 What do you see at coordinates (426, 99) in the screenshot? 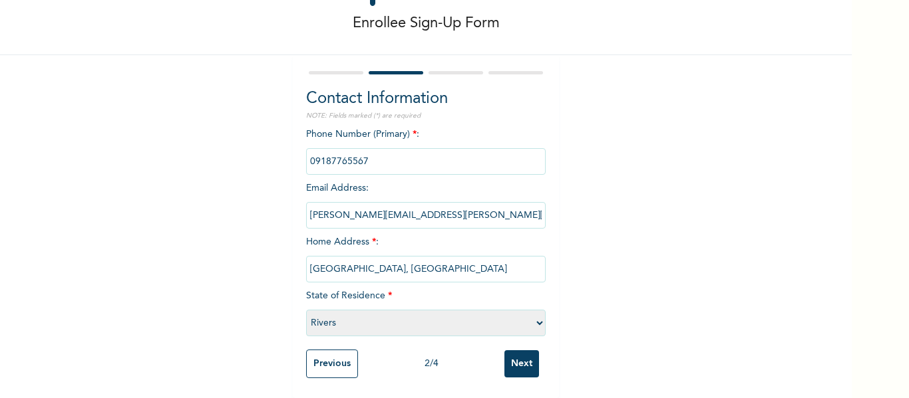
I see `h2: Contact Information` at bounding box center [426, 99].